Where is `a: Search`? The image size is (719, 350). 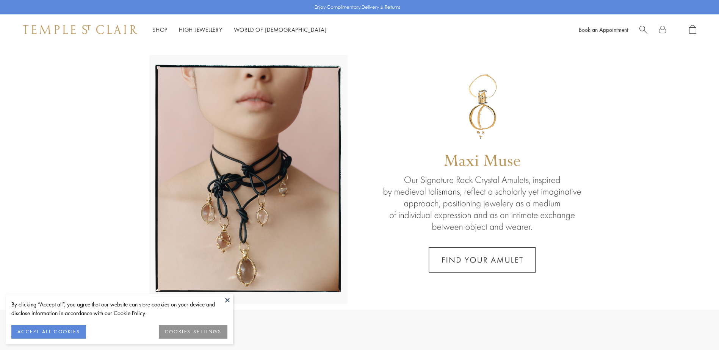
a: Search is located at coordinates (643, 30).